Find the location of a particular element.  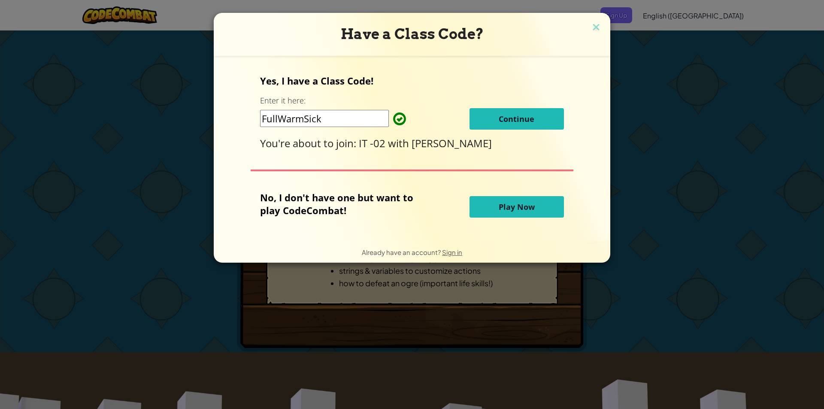

span: Have a Class Code? is located at coordinates (412, 34).